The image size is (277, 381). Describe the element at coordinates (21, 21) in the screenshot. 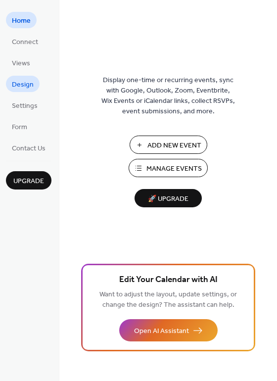

I see `span: Home` at that location.